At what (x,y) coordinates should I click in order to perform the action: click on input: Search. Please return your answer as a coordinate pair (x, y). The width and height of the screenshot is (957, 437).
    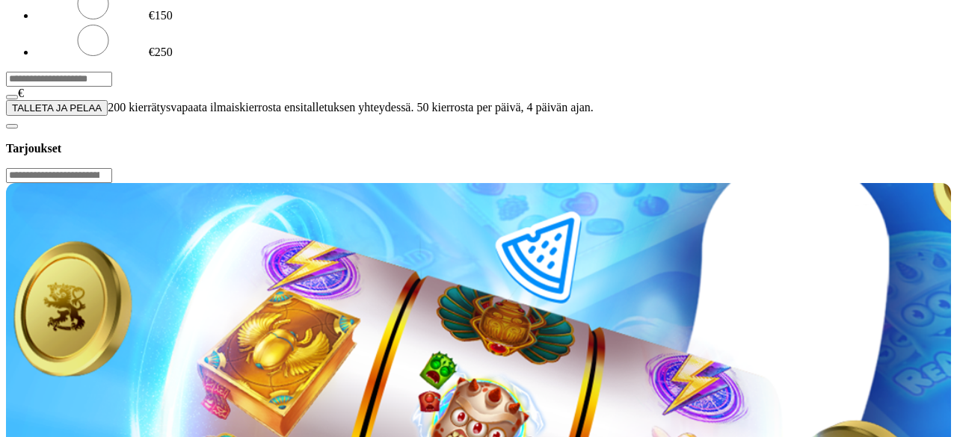
    Looking at the image, I should click on (59, 176).